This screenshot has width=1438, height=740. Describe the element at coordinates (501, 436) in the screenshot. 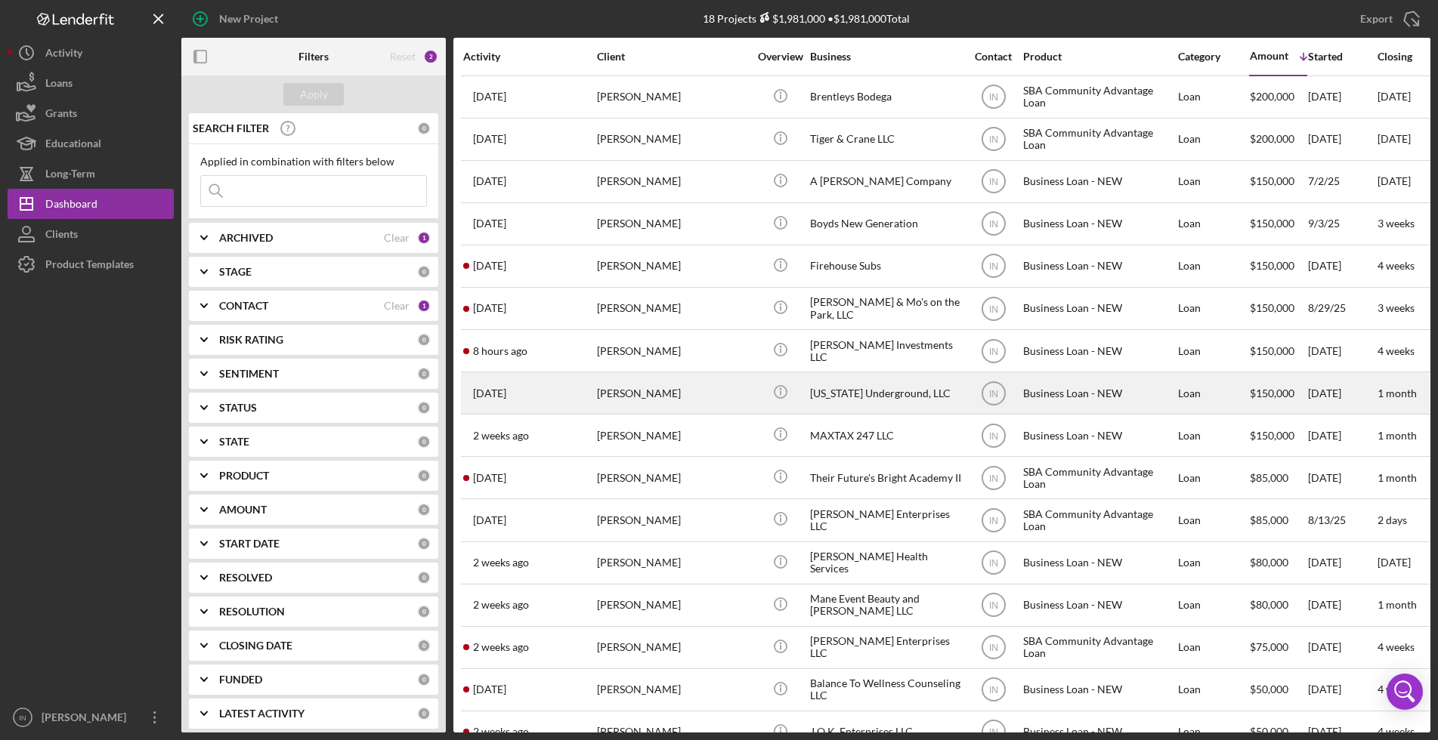

I see `time: 2025-09-11 21:29` at that location.